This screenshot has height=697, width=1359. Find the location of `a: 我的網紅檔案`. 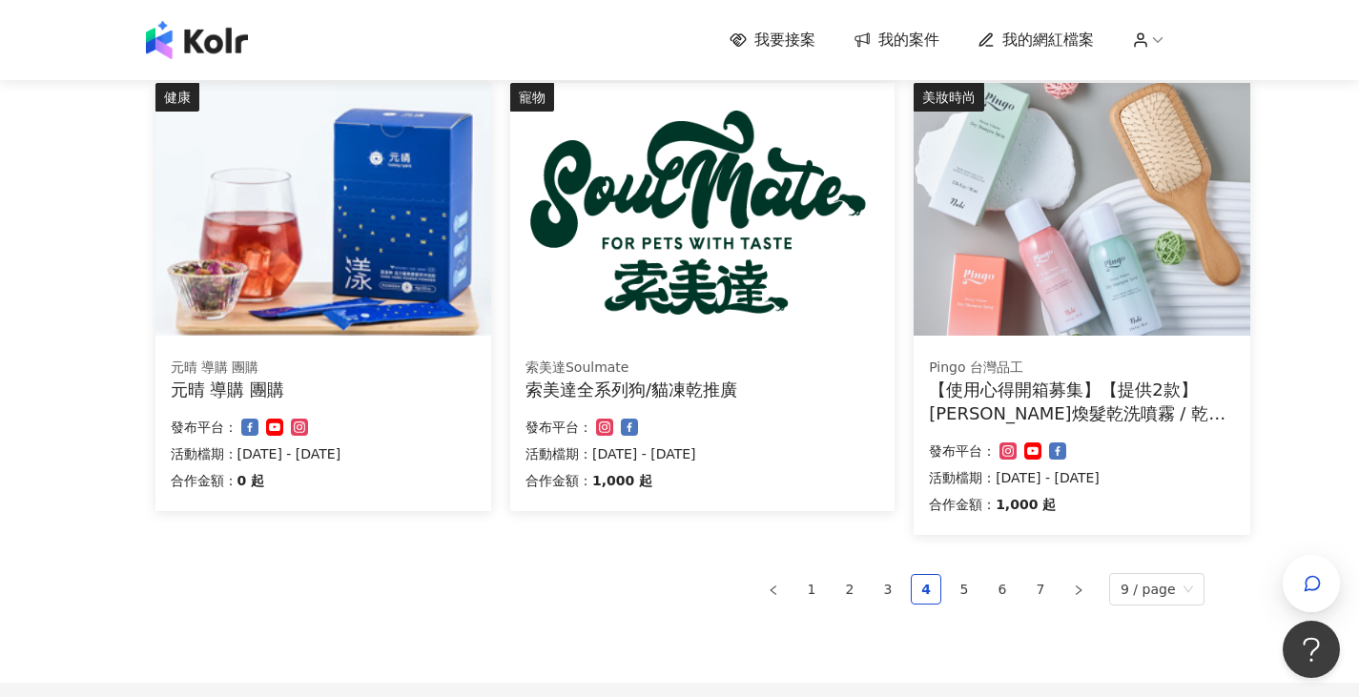

a: 我的網紅檔案 is located at coordinates (1036, 40).